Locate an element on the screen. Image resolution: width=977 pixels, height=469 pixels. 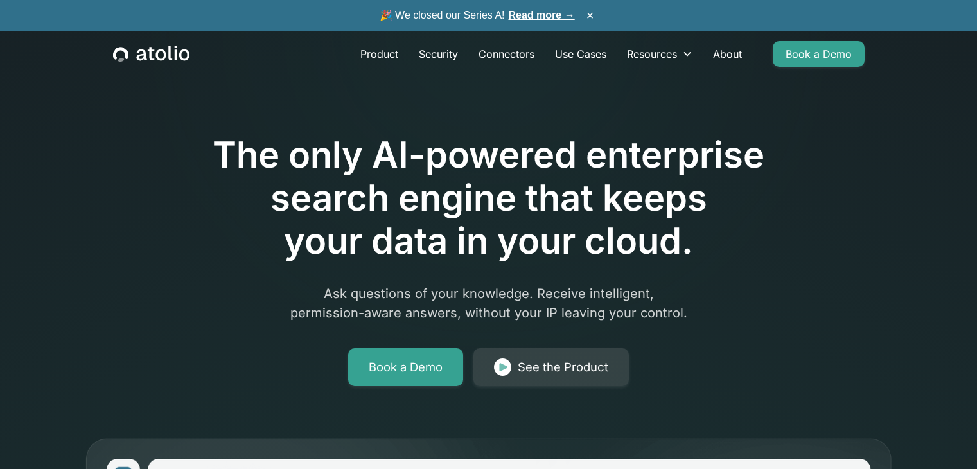
div: See the Product is located at coordinates (562, 367).